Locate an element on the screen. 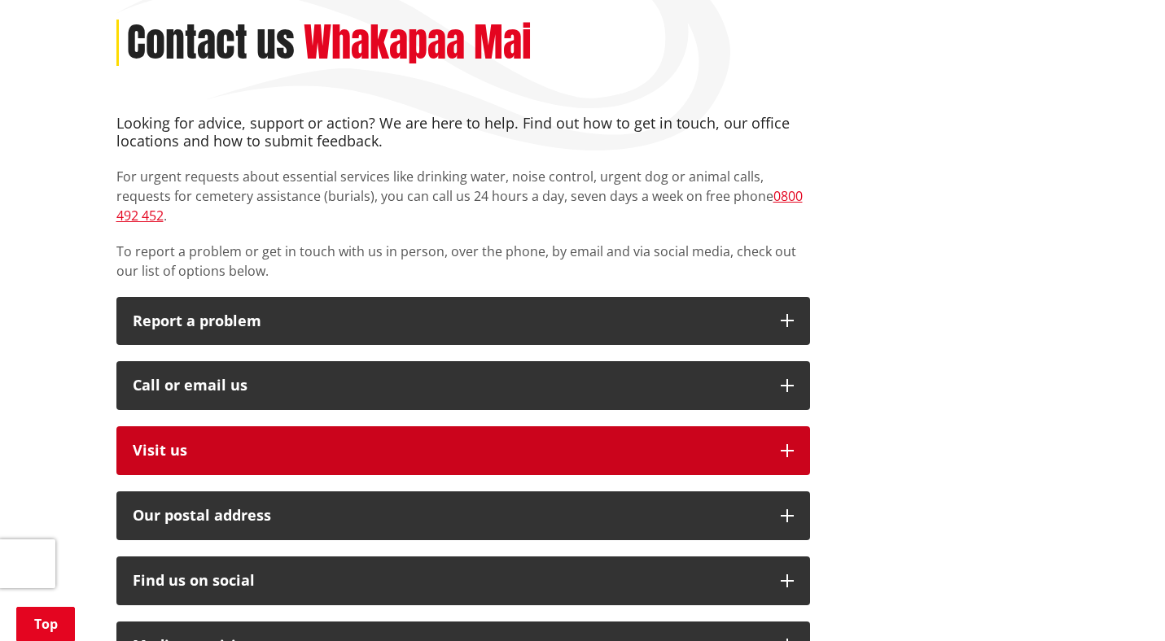 The width and height of the screenshot is (1165, 641). button: Call or email us is located at coordinates (463, 386).